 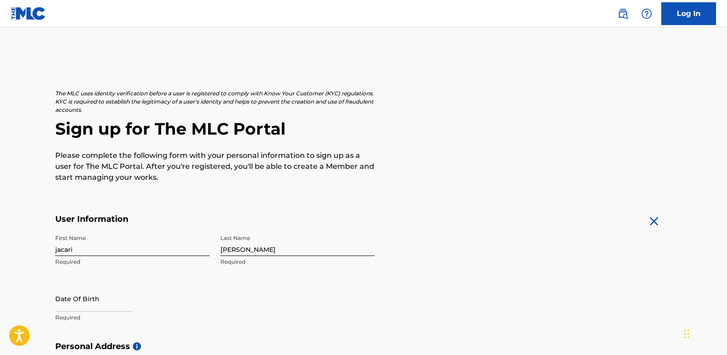 What do you see at coordinates (215, 219) in the screenshot?
I see `h5: User Information` at bounding box center [215, 219].